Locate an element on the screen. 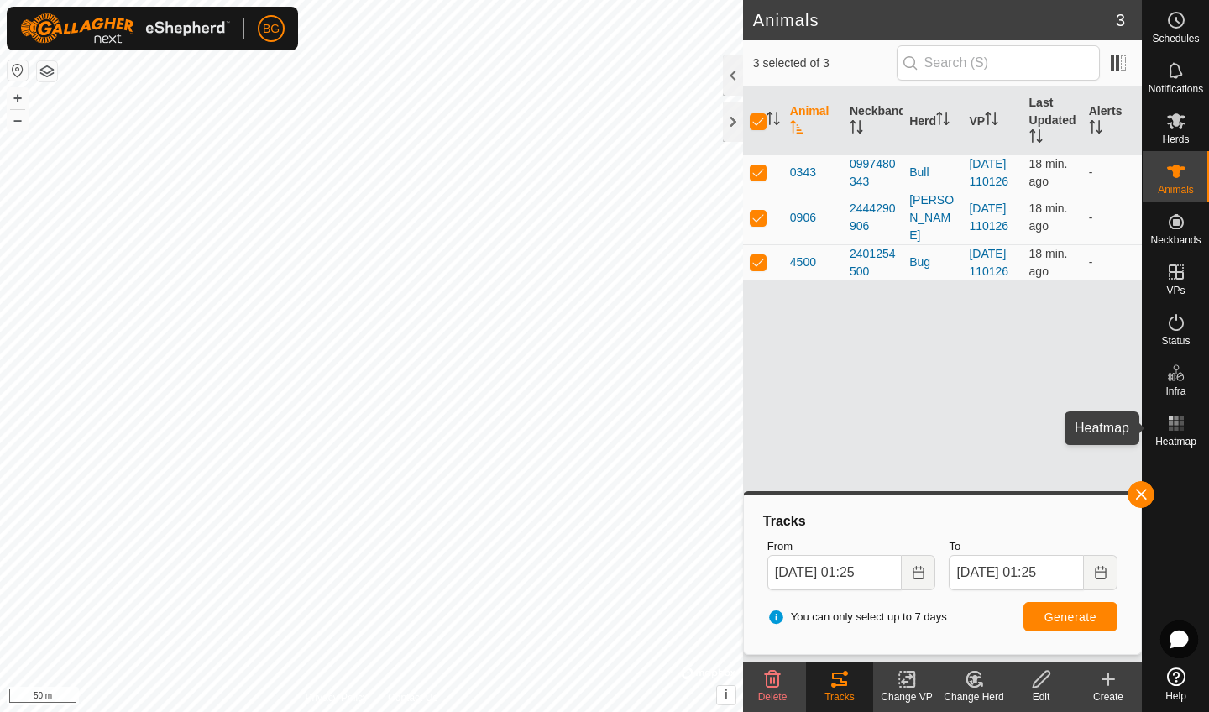  span: You can only select up to 7 days is located at coordinates (857, 617).